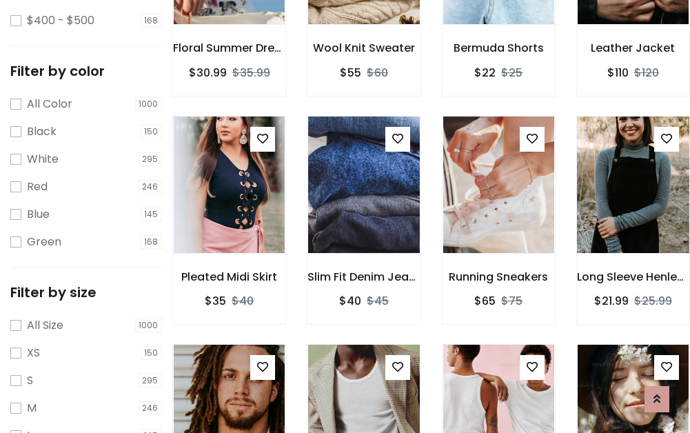 The height and width of the screenshot is (433, 690). I want to click on h6: $30.99, so click(207, 72).